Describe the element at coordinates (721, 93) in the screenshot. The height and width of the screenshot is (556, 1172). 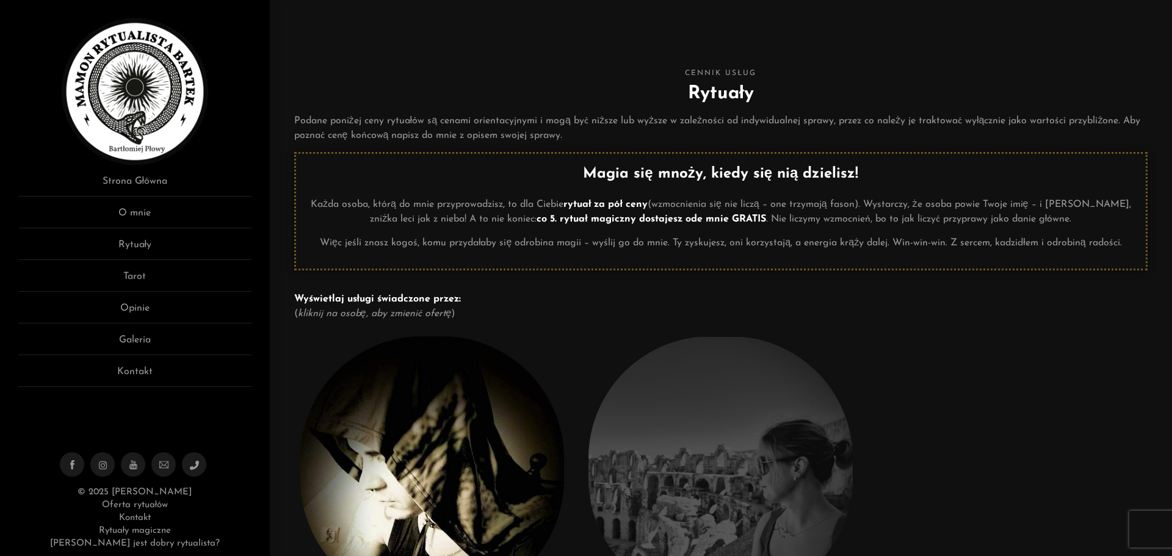
I see `h2: Rytuały` at that location.